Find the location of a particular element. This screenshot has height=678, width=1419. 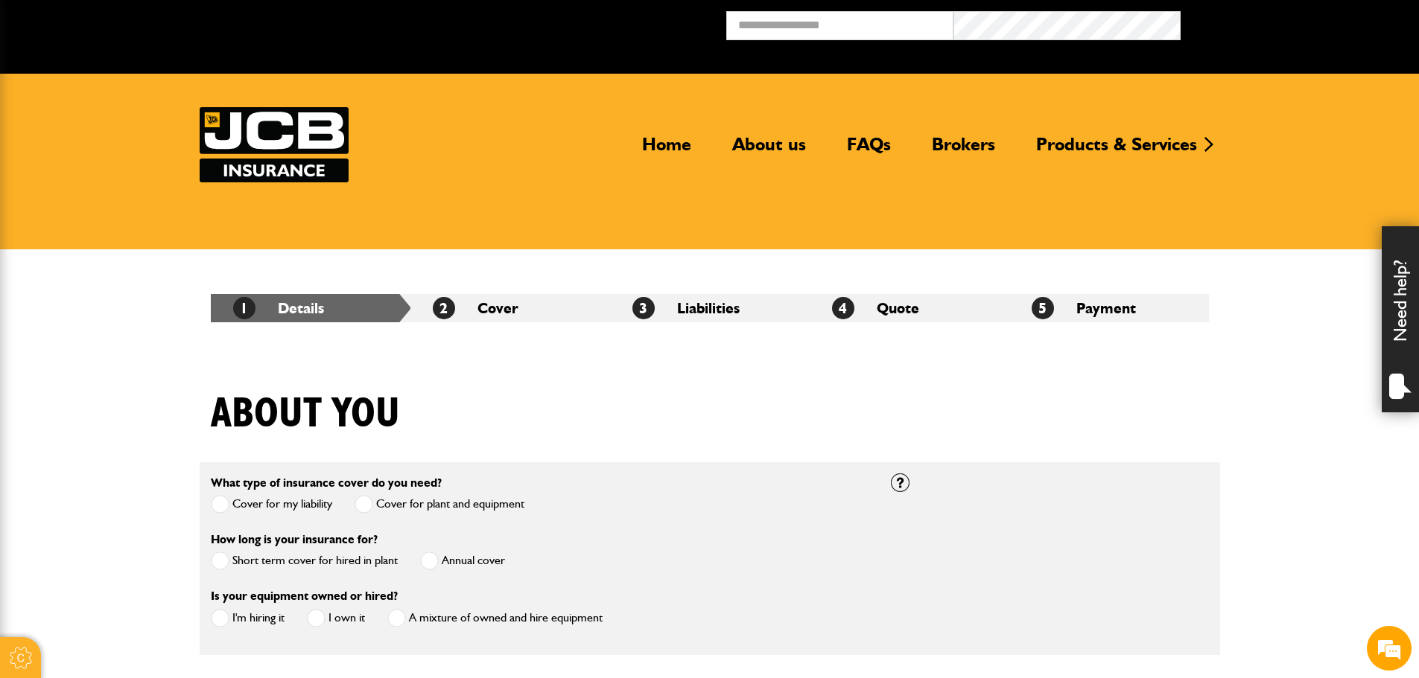

a: Products & Services is located at coordinates (1116, 150).